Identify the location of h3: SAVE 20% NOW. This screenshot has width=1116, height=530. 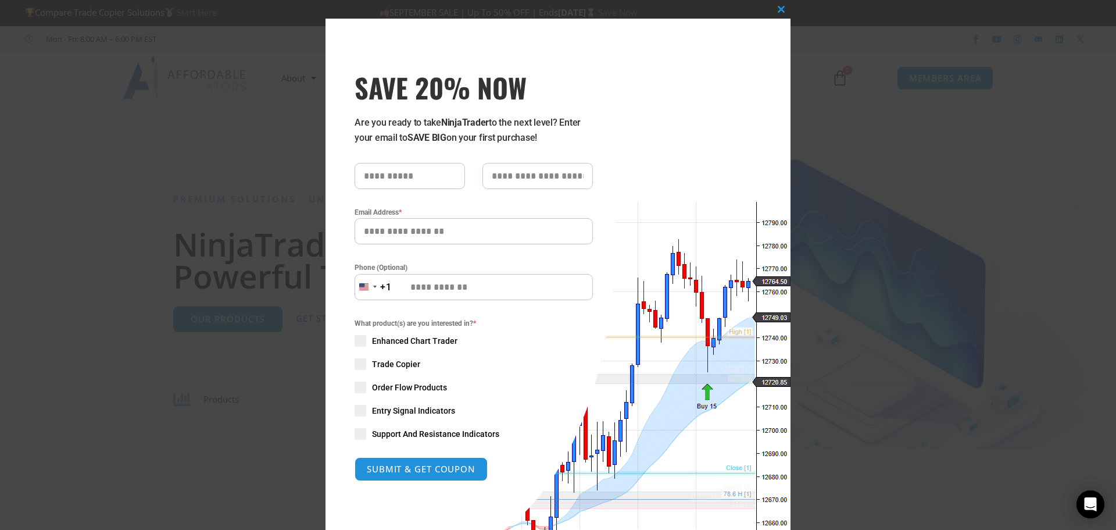
(474, 87).